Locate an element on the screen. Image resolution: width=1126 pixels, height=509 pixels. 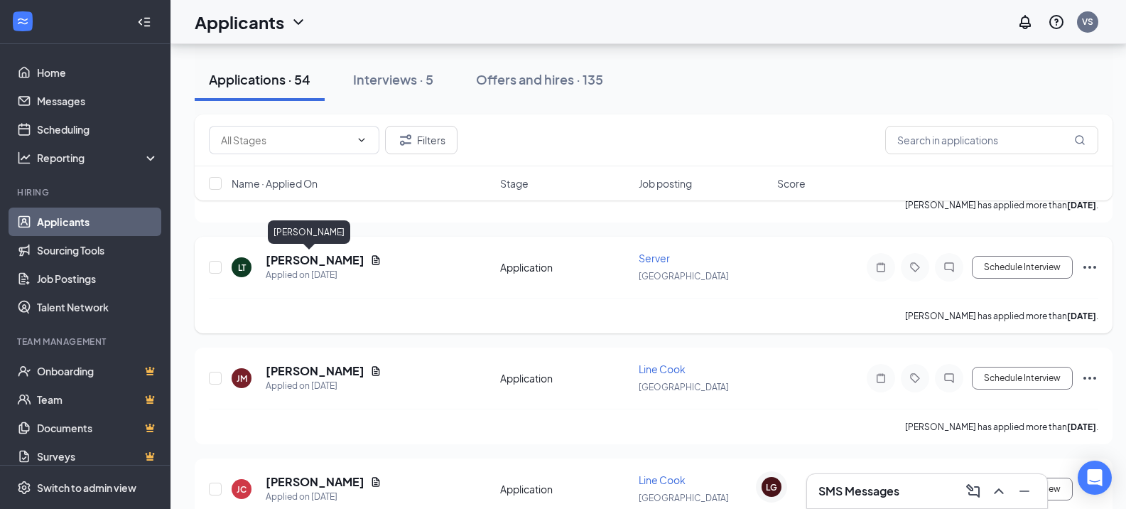
input: Search in applications is located at coordinates (992, 140).